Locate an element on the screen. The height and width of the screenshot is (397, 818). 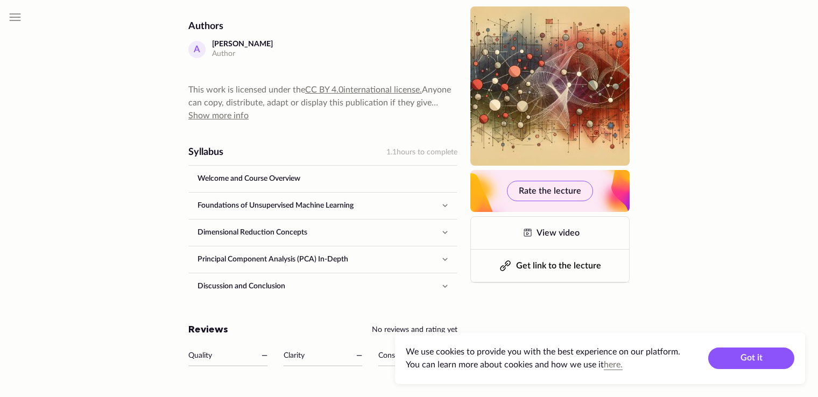
div: Syllabus is located at coordinates (206, 152).